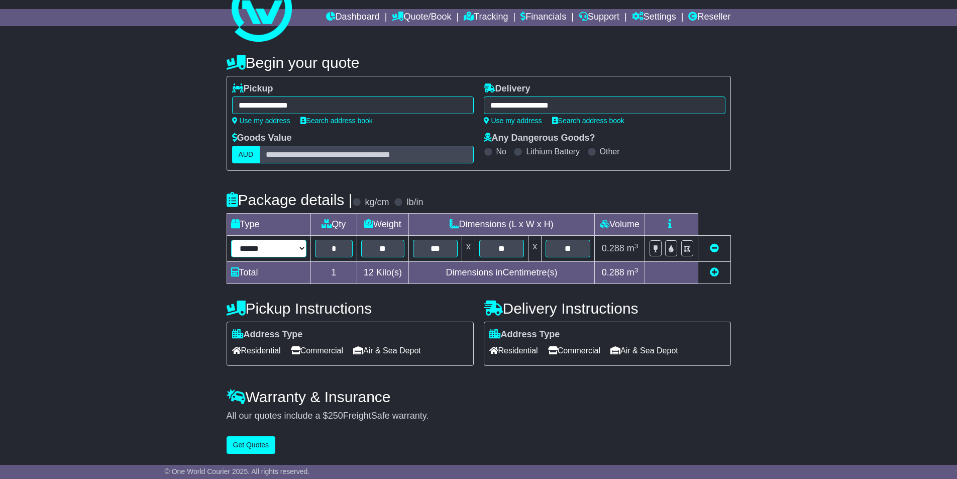 The image size is (957, 479). Describe the element at coordinates (262, 138) in the screenshot. I see `label: Goods Value` at that location.